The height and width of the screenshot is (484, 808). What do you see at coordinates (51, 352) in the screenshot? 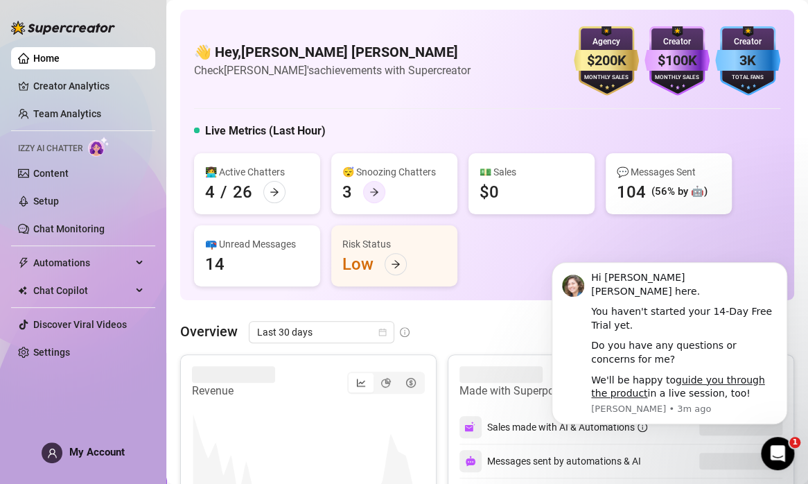
I see `a: Settings` at bounding box center [51, 352].